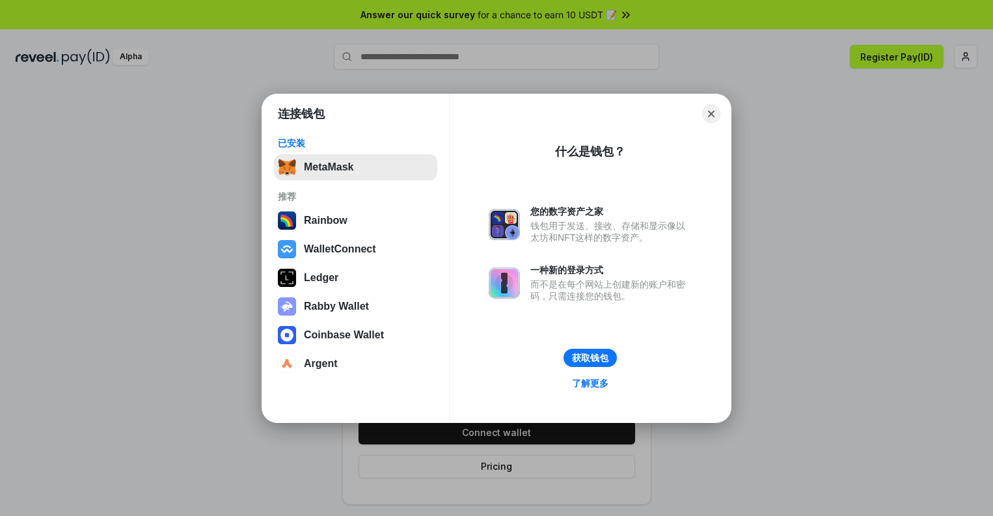 This screenshot has width=993, height=516. I want to click on button: Ledger, so click(355, 278).